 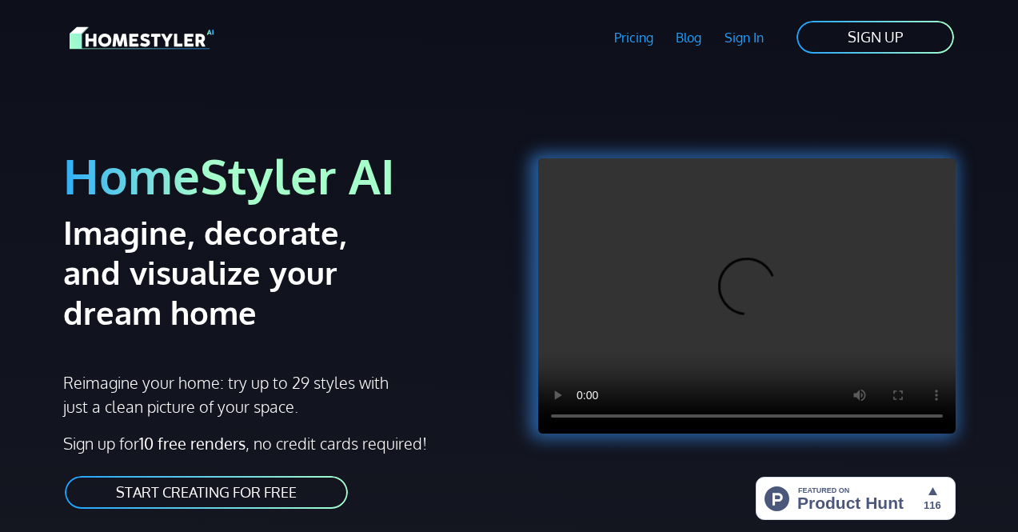 I want to click on img: HomeStyler AI - Interior Design Made Easy: One Click to Your Dream Home | Product Hunt, so click(x=855, y=498).